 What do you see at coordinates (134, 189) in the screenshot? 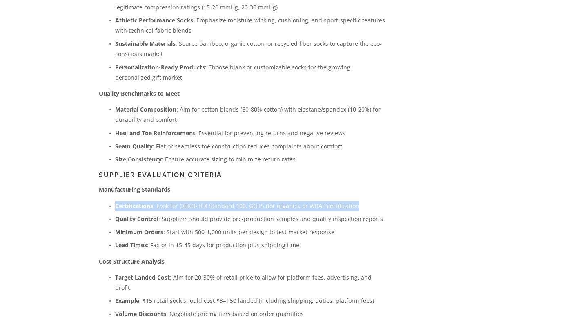
I see `strong: Manufacturing Standards` at bounding box center [134, 189].